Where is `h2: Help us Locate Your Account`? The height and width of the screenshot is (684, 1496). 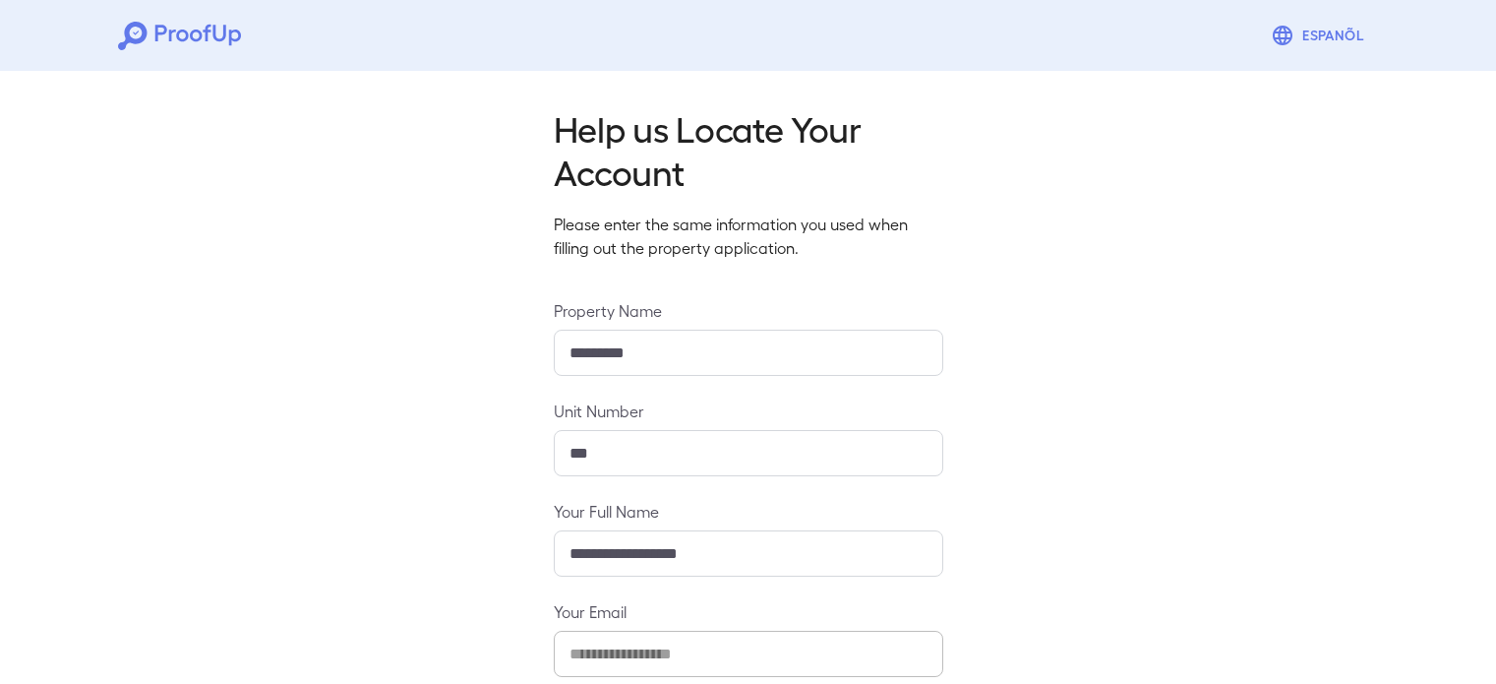
h2: Help us Locate Your Account is located at coordinates (749, 150).